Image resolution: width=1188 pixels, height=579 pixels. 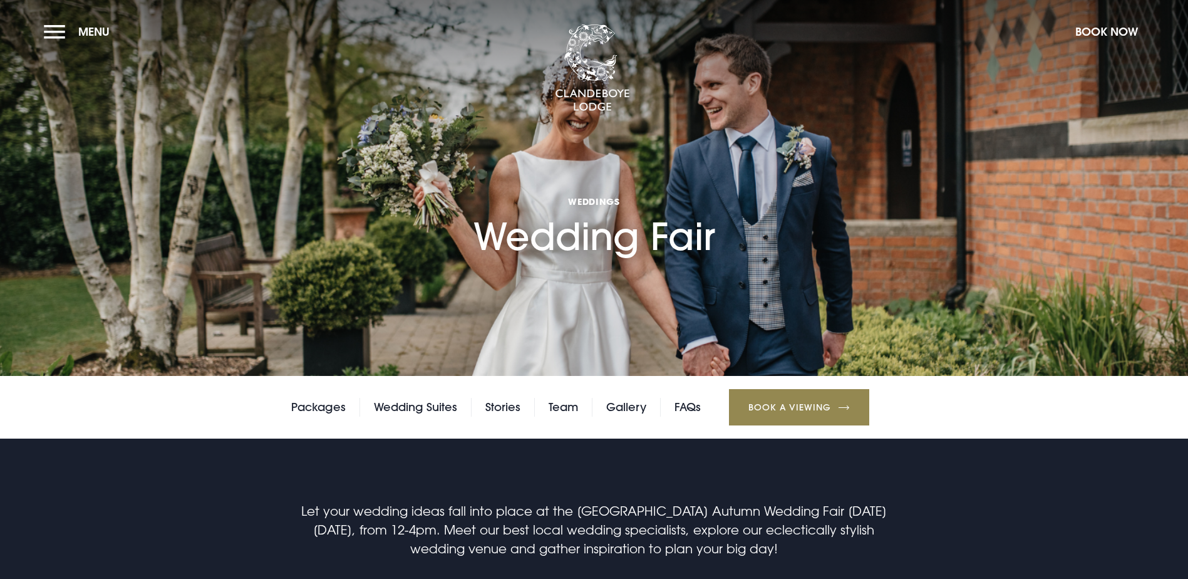 I want to click on a: Stories, so click(x=503, y=407).